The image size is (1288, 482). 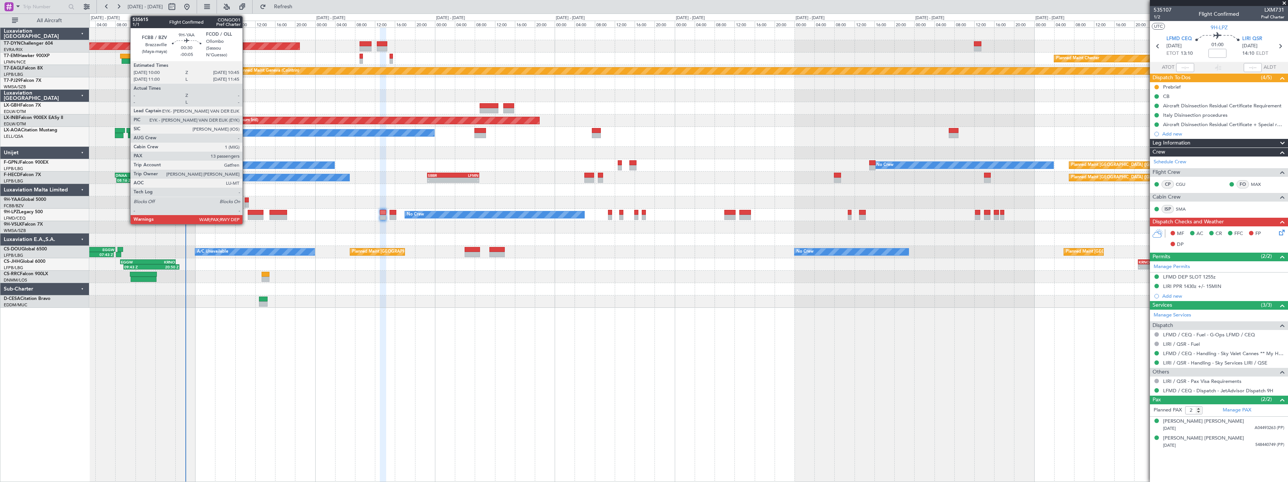 I want to click on span: T7-DYN, so click(x=12, y=44).